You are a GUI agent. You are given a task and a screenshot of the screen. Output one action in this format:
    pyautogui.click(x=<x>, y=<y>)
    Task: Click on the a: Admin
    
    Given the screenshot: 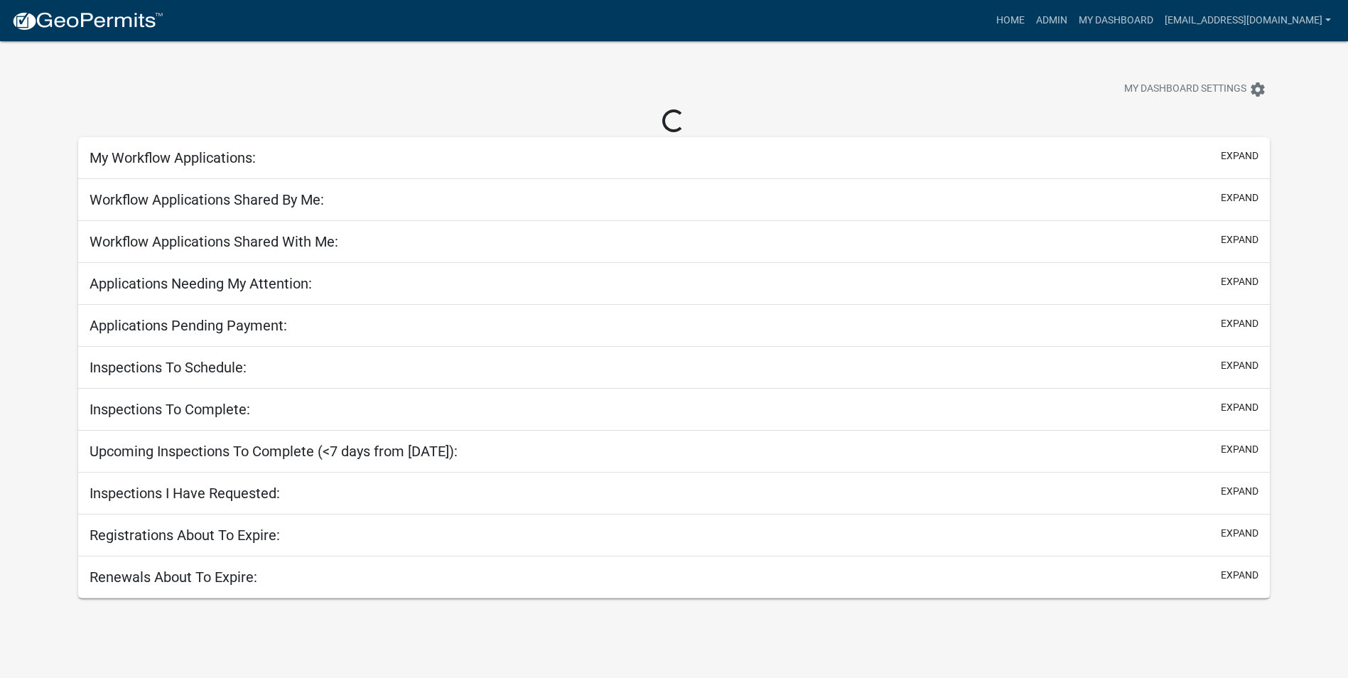 What is the action you would take?
    pyautogui.click(x=1052, y=21)
    